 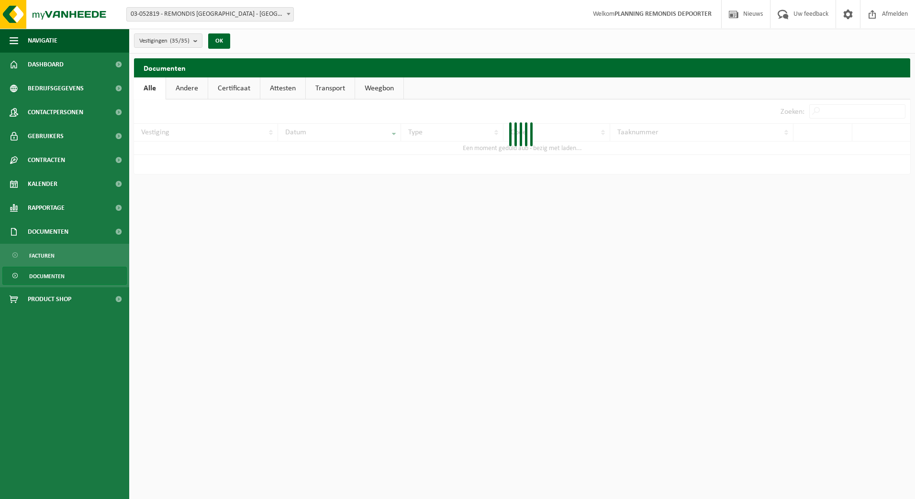 I want to click on a: Weegbon, so click(x=379, y=89).